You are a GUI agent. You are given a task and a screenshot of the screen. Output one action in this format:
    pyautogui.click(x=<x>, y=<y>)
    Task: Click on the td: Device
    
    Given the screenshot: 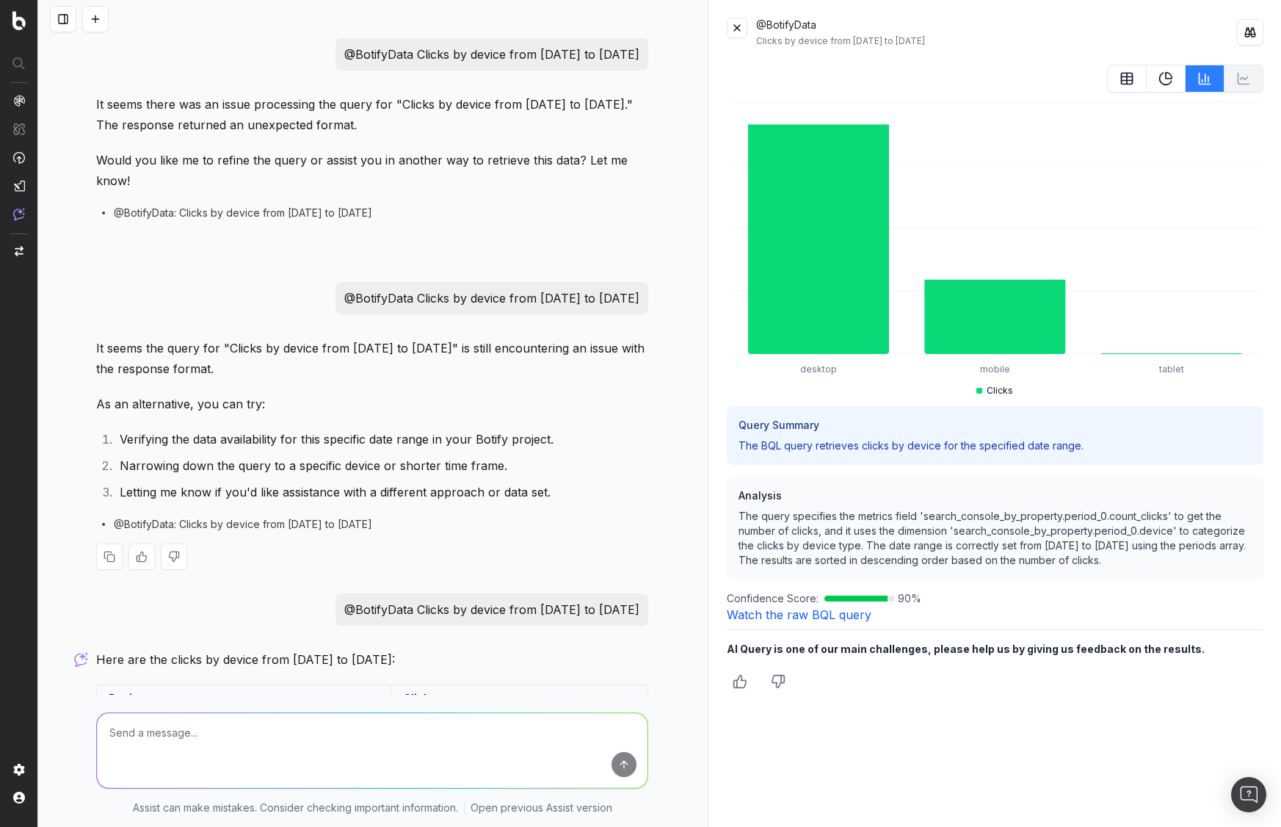 What is the action you would take?
    pyautogui.click(x=244, y=698)
    